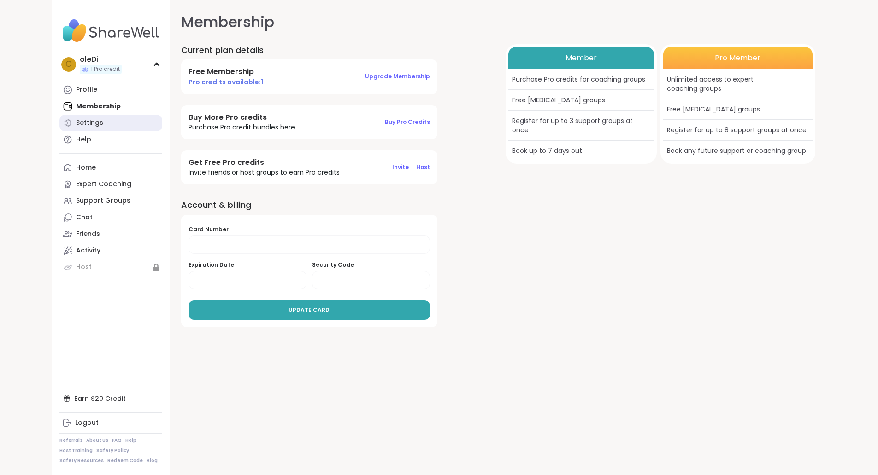 Image resolution: width=878 pixels, height=475 pixels. Describe the element at coordinates (498, 22) in the screenshot. I see `h1: Membership` at that location.